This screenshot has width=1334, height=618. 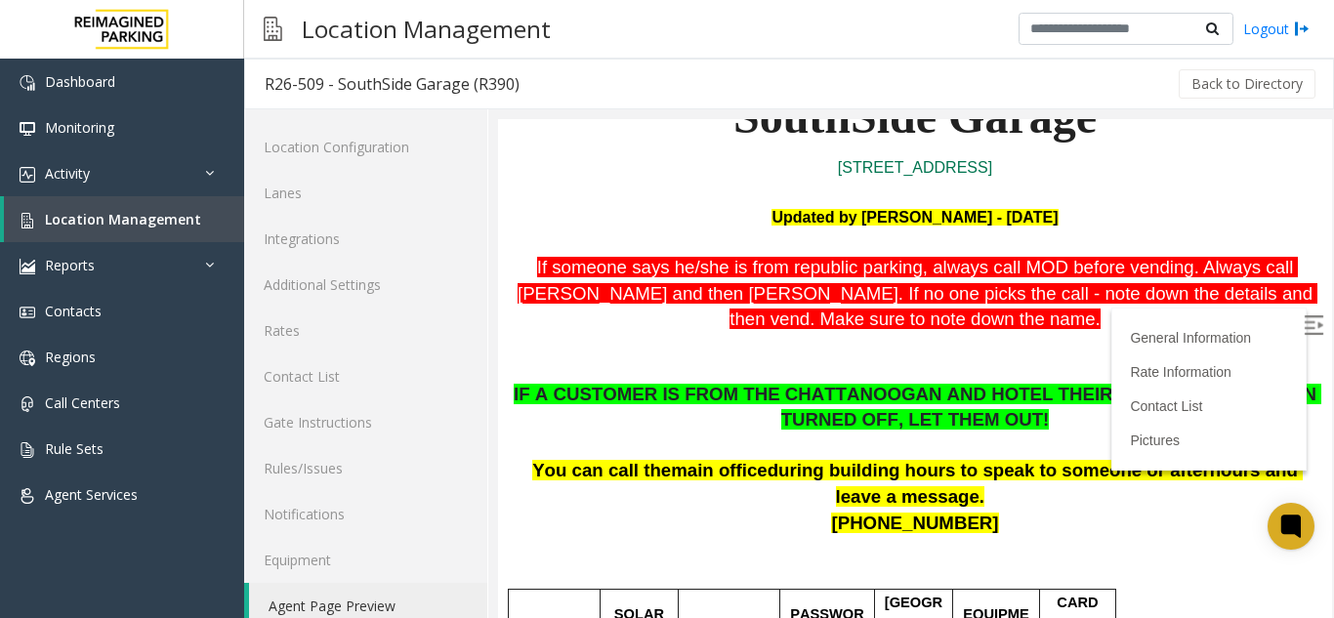 What do you see at coordinates (56, 508) in the screenshot?
I see `span: PARCS` at bounding box center [56, 508].